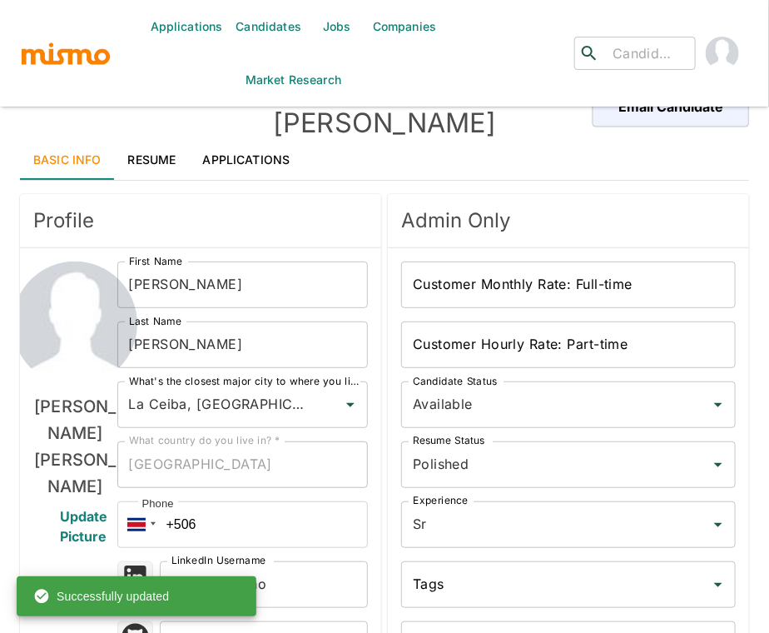  Describe the element at coordinates (158, 504) in the screenshot. I see `div: Phone` at that location.